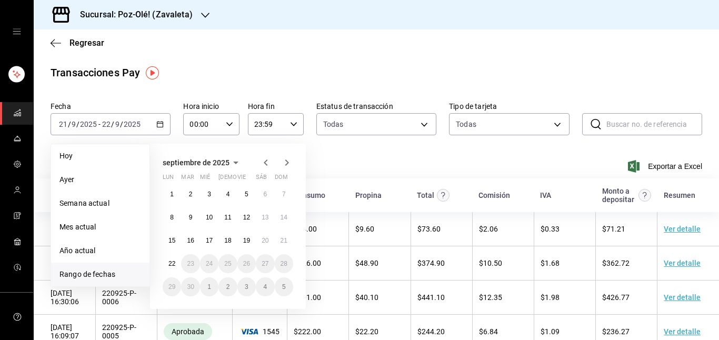  I want to click on abbr: 28 de septiembre de 2025, so click(284, 264).